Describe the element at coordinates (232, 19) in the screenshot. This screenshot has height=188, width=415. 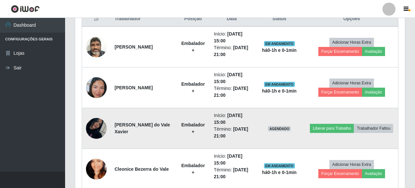
I see `th: Data` at that location.